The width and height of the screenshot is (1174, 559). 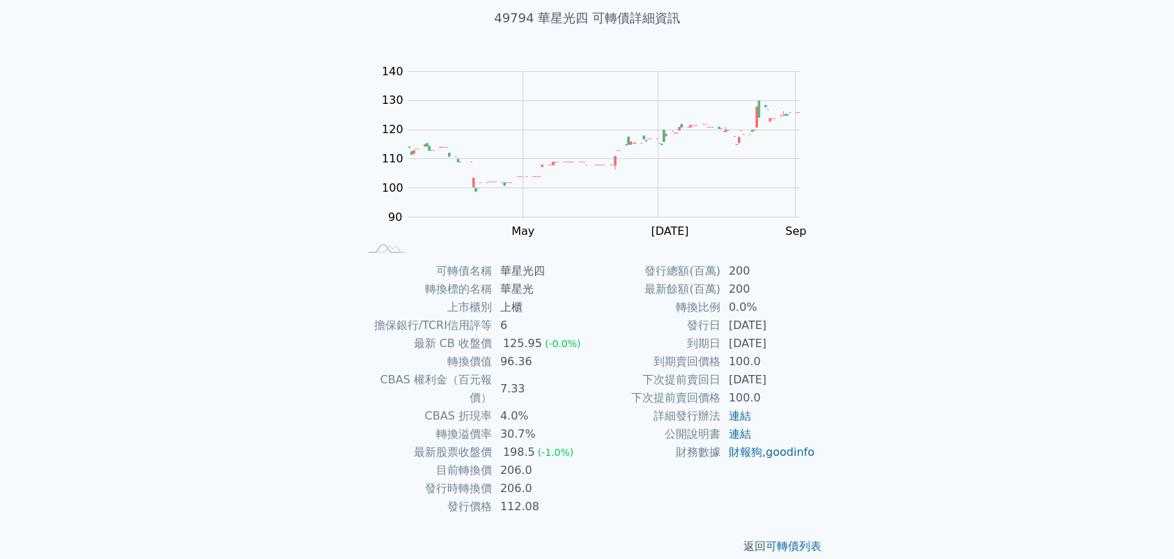 I want to click on td: 發行價格, so click(x=425, y=506).